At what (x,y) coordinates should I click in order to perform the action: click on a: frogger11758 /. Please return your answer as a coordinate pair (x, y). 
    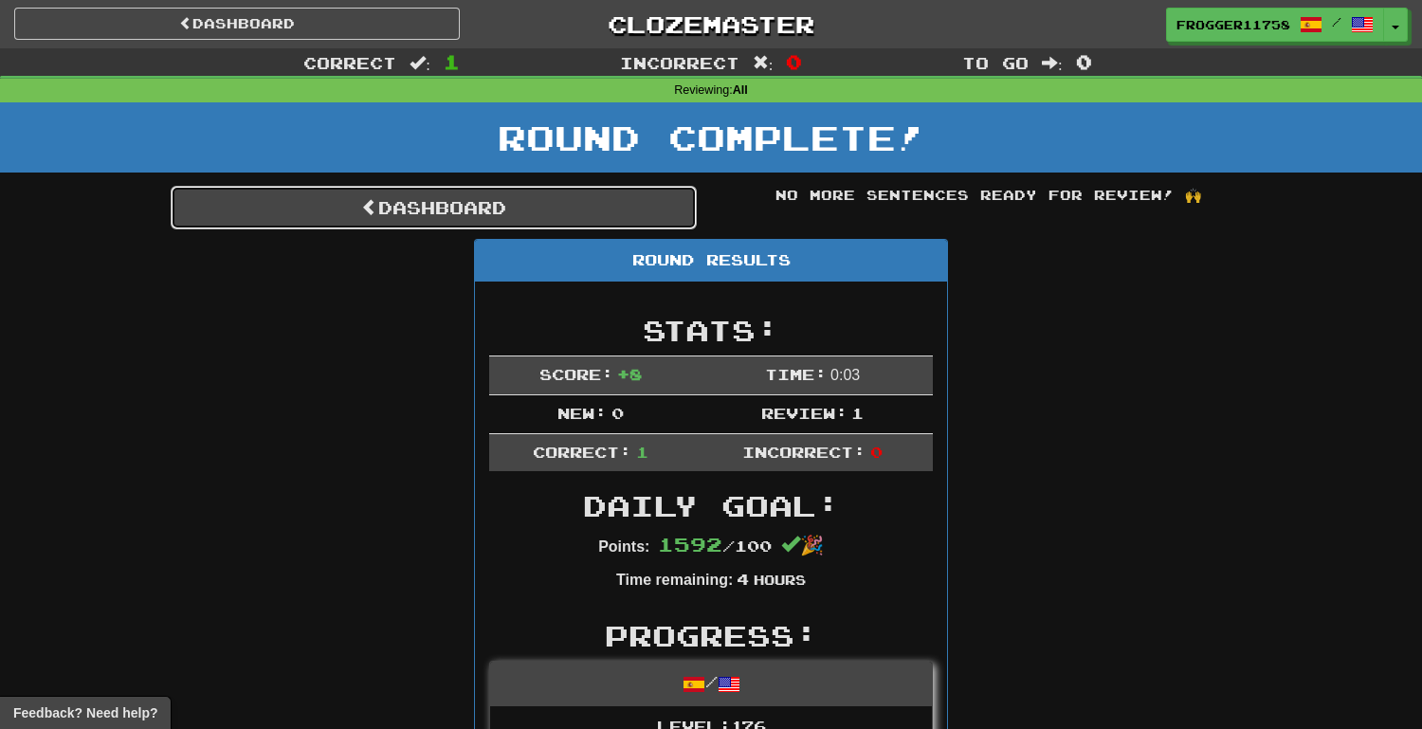
    Looking at the image, I should click on (1275, 25).